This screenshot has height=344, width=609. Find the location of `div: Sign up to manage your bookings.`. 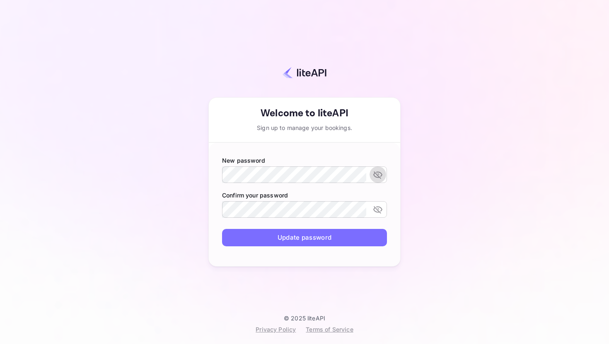

div: Sign up to manage your bookings. is located at coordinates (304, 128).